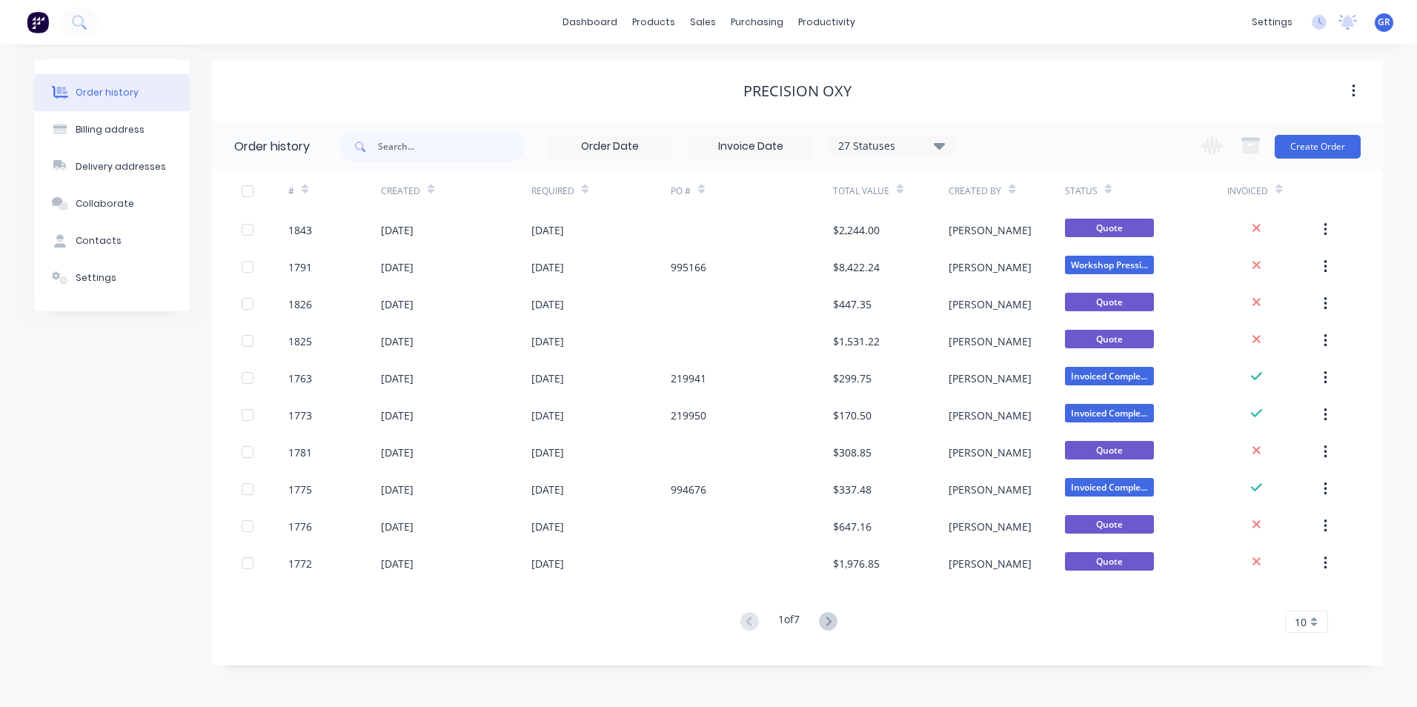 This screenshot has height=707, width=1417. I want to click on div: products, so click(654, 22).